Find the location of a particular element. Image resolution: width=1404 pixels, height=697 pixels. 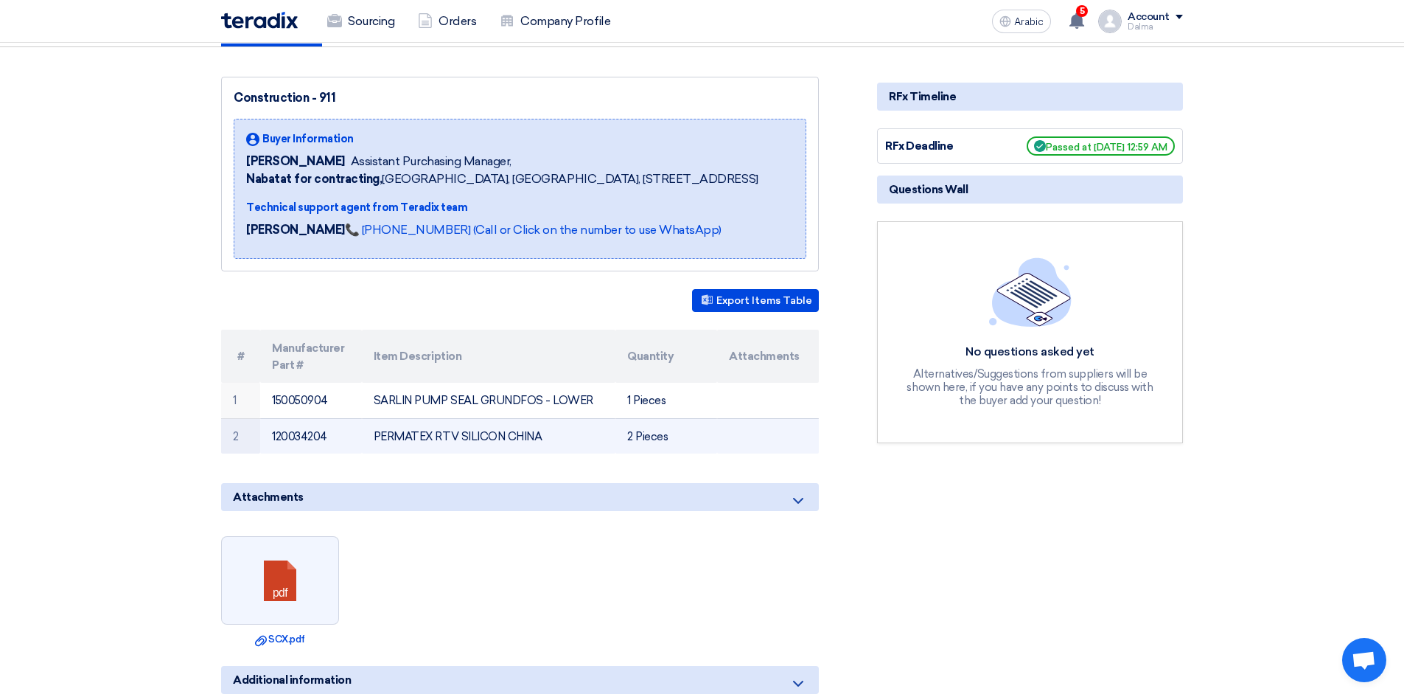

font: RFx Timeline is located at coordinates (922, 97).